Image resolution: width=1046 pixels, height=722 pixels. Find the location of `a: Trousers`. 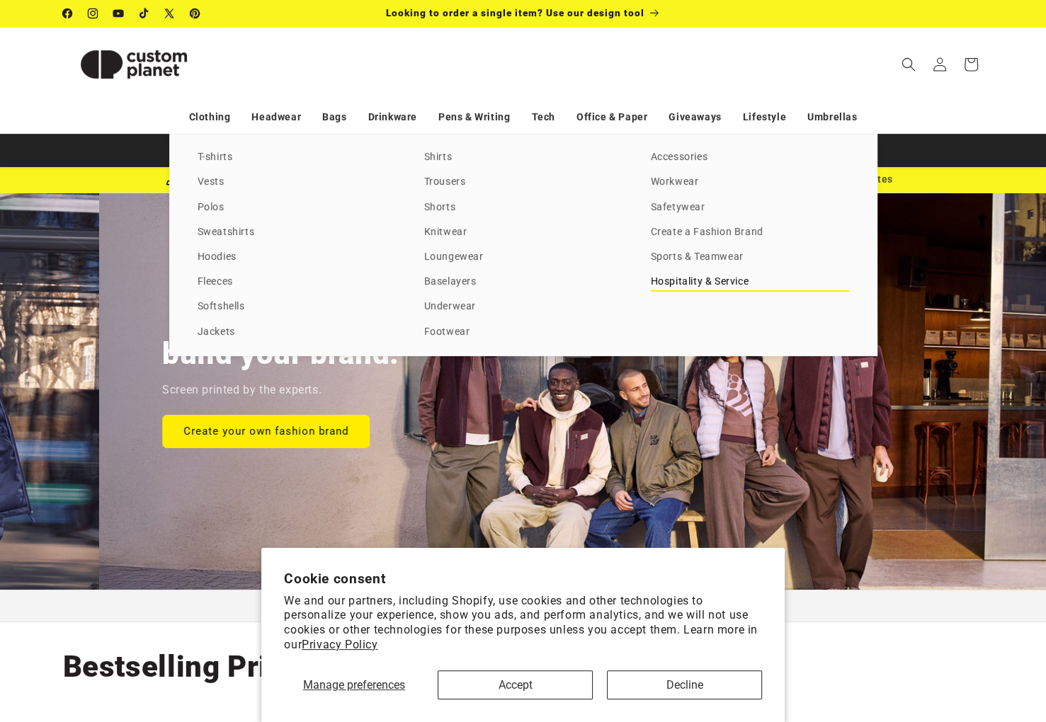

a: Trousers is located at coordinates (523, 182).